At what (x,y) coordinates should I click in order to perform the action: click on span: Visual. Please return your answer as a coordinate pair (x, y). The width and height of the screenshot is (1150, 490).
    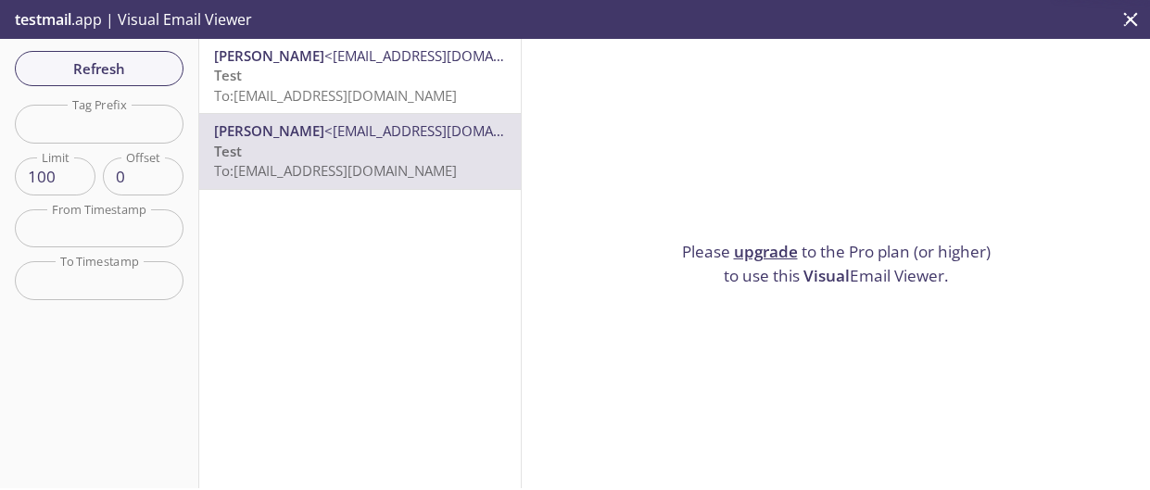
    Looking at the image, I should click on (827, 275).